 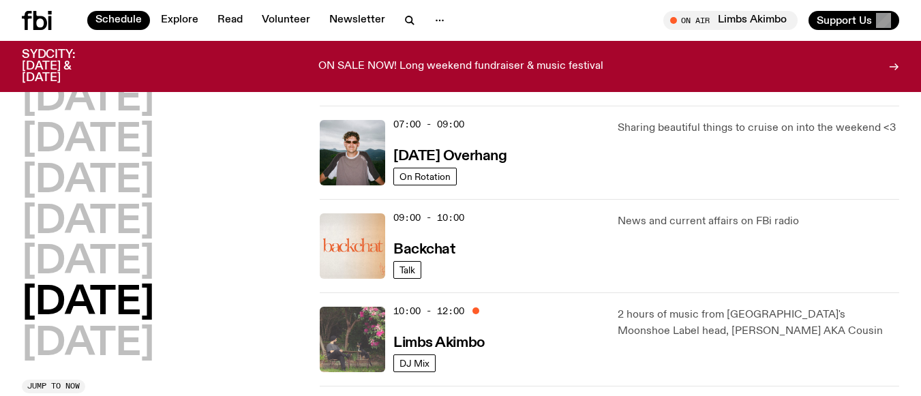 I want to click on a: Talk, so click(x=407, y=270).